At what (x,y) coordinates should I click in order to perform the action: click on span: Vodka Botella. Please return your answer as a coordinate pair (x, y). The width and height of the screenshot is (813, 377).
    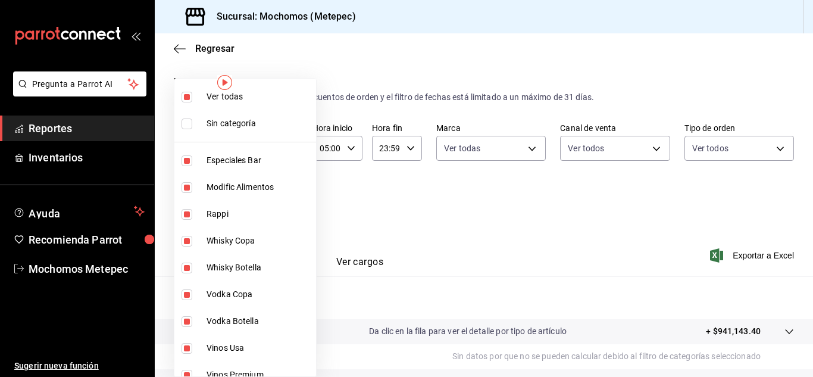
    Looking at the image, I should click on (259, 321).